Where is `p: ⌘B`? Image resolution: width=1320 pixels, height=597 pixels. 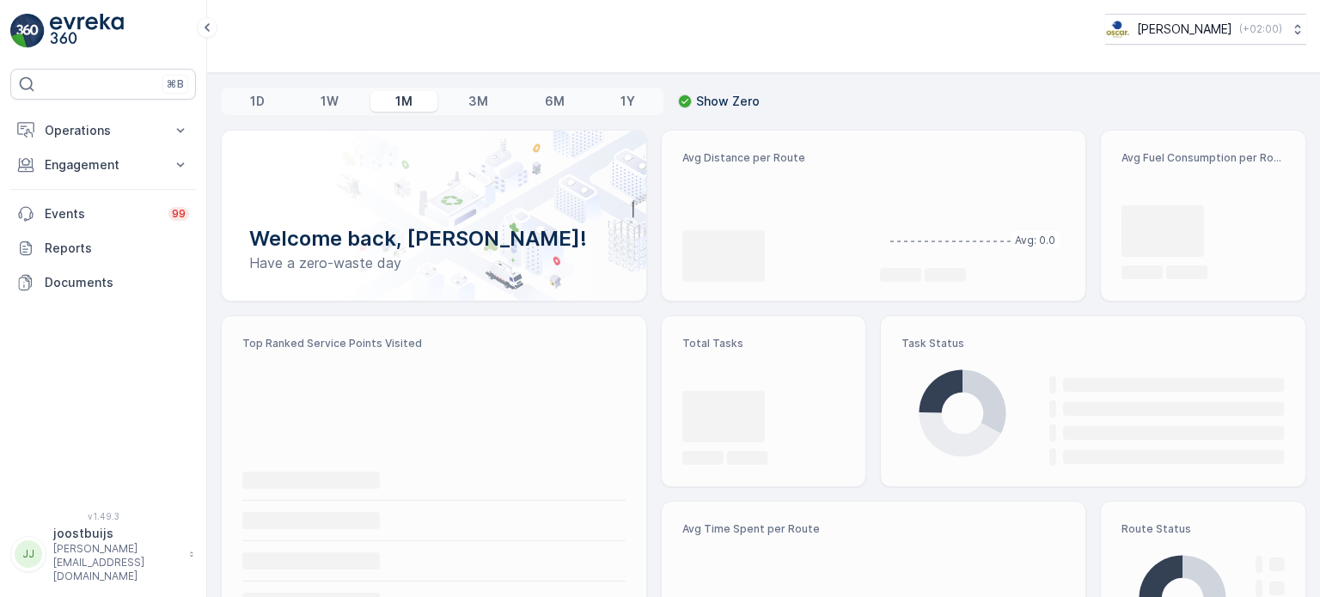
p: ⌘B is located at coordinates (175, 84).